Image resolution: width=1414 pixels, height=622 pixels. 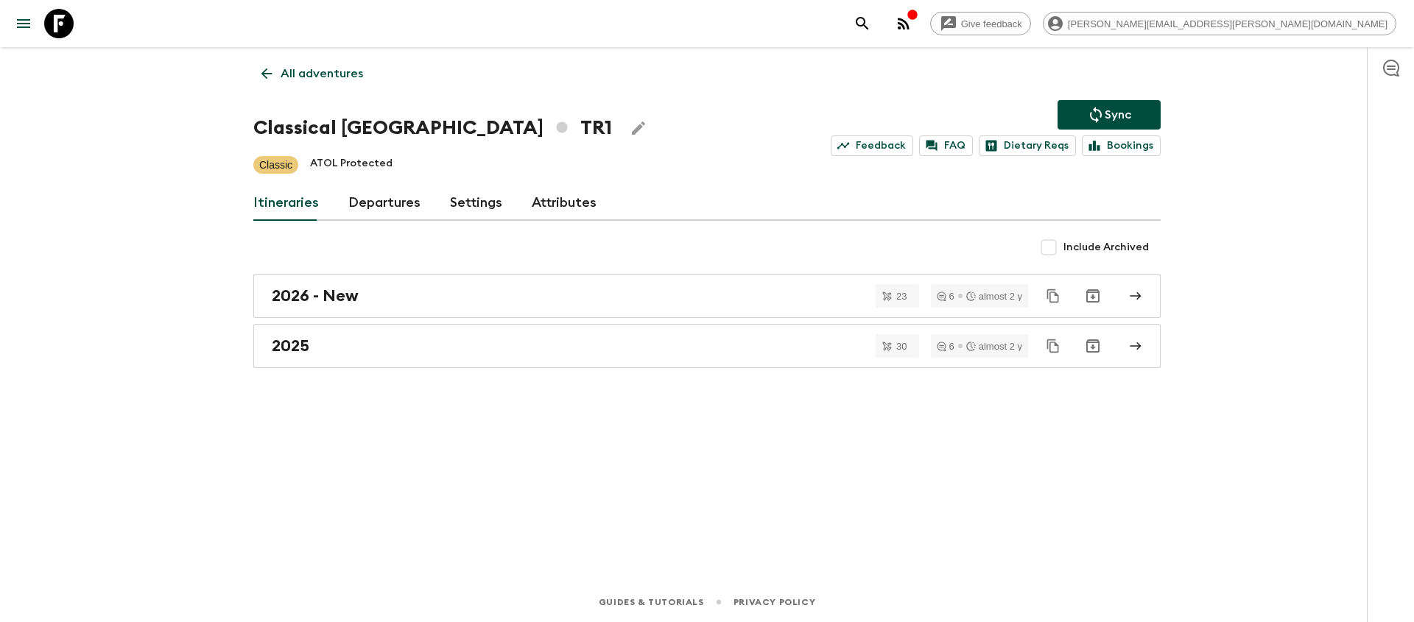 What do you see at coordinates (322, 74) in the screenshot?
I see `p: All adventures` at bounding box center [322, 74].